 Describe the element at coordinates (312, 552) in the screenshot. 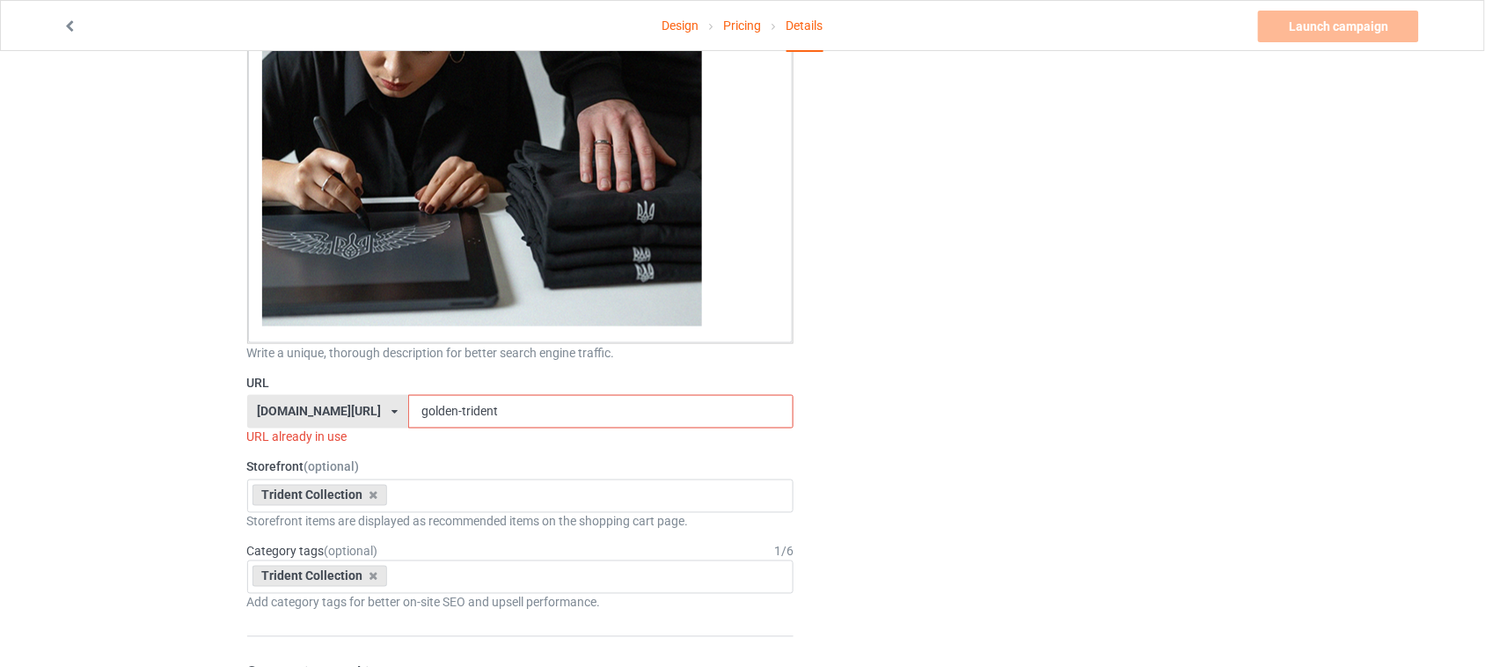

I see `label: Category tags` at that location.